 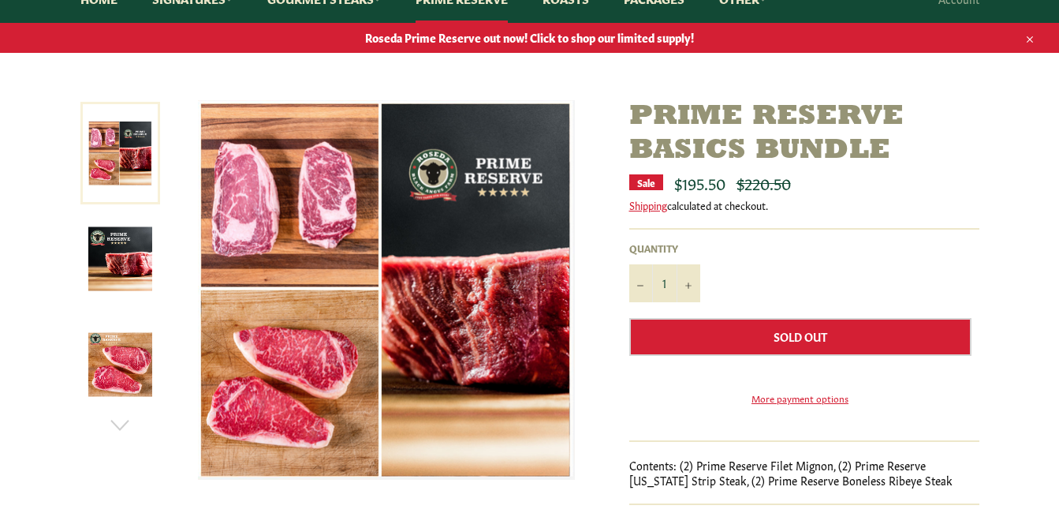 What do you see at coordinates (646, 182) in the screenshot?
I see `div: Sale` at bounding box center [646, 182].